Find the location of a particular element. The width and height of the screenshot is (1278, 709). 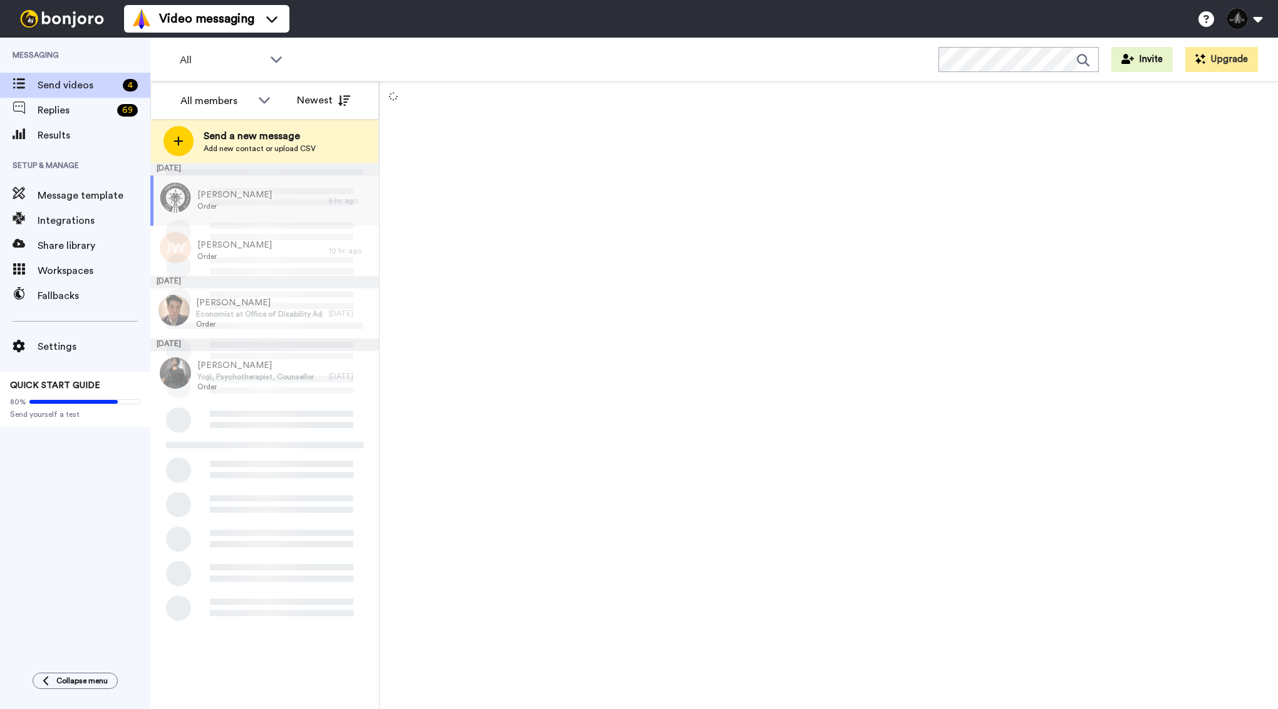

span: Workspaces is located at coordinates (94, 271).